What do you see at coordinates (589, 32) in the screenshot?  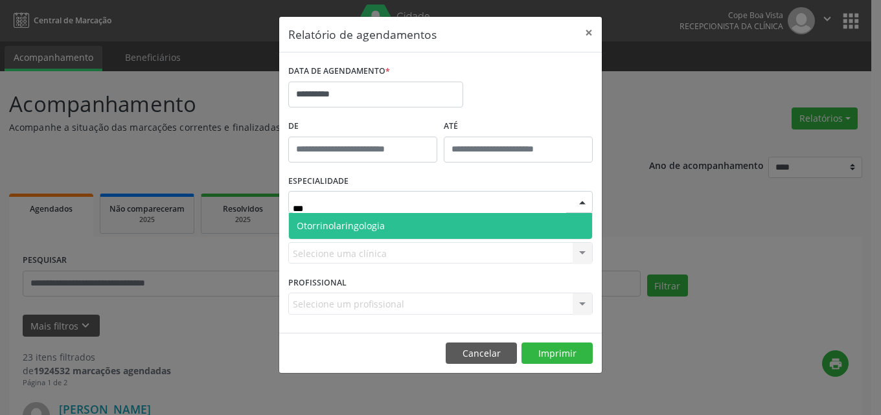 I see `button: Close` at bounding box center [589, 32].